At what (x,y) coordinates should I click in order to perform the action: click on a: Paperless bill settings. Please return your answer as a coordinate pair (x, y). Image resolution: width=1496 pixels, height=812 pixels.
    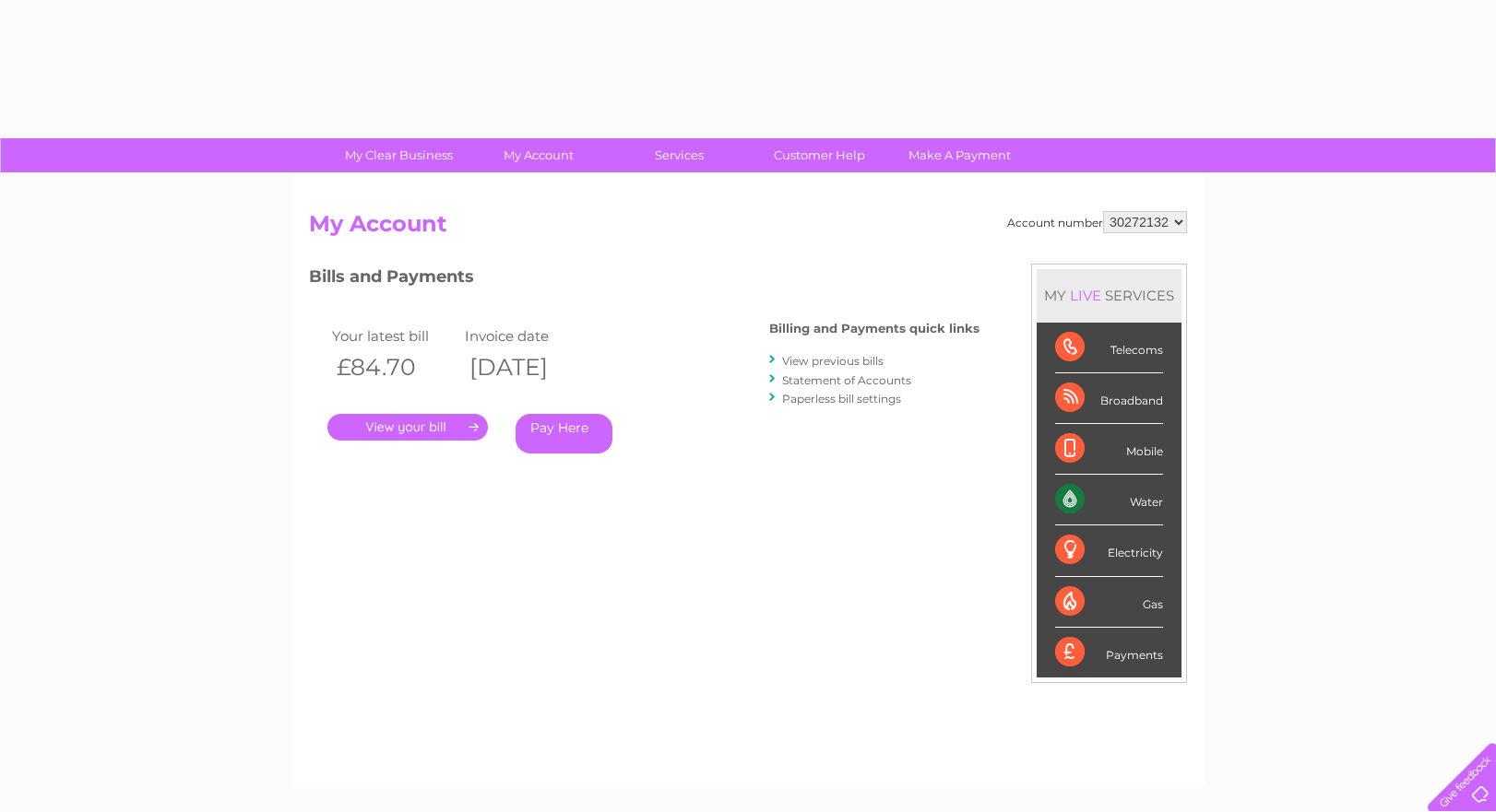
    Looking at the image, I should click on (841, 398).